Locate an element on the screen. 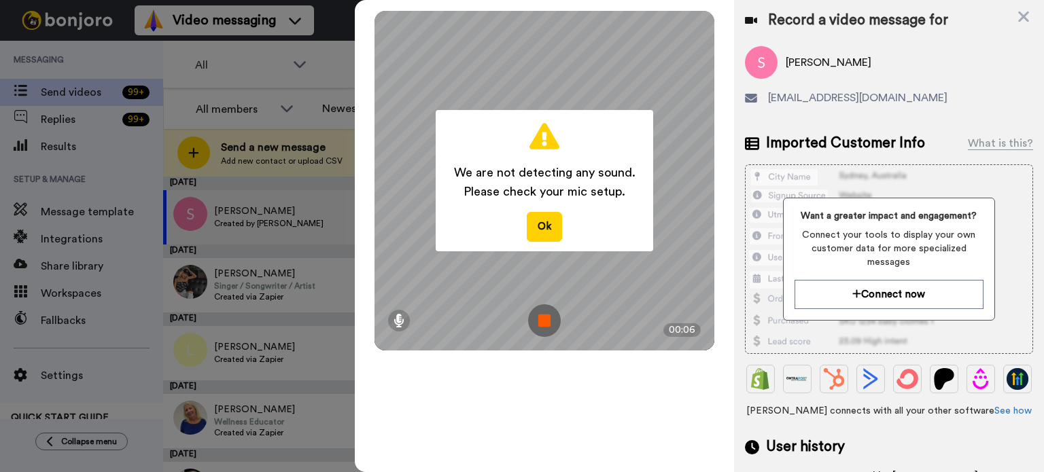  button: Connect now is located at coordinates (889, 294).